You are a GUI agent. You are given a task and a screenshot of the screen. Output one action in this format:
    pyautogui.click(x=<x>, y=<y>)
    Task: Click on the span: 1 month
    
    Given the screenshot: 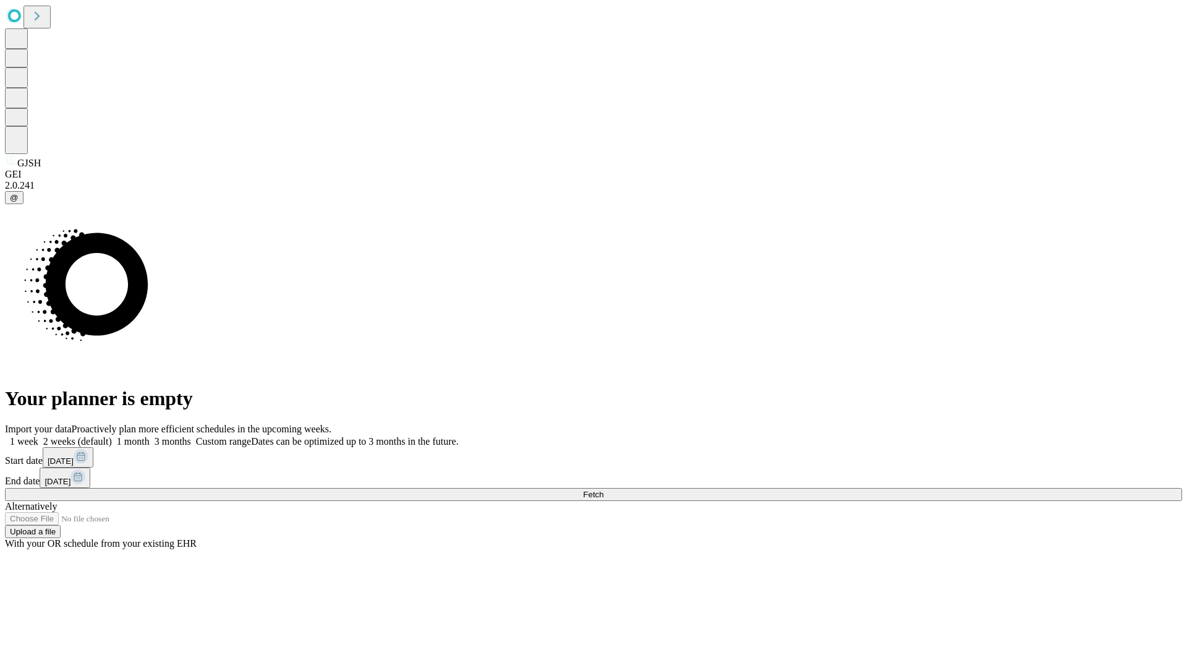 What is the action you would take?
    pyautogui.click(x=133, y=441)
    